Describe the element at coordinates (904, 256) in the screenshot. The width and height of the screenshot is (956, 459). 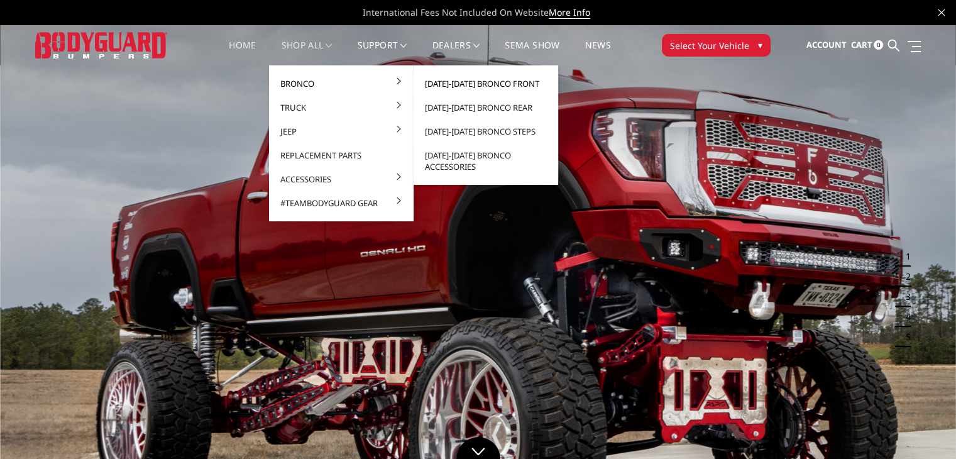
I see `button: 1 of 5` at that location.